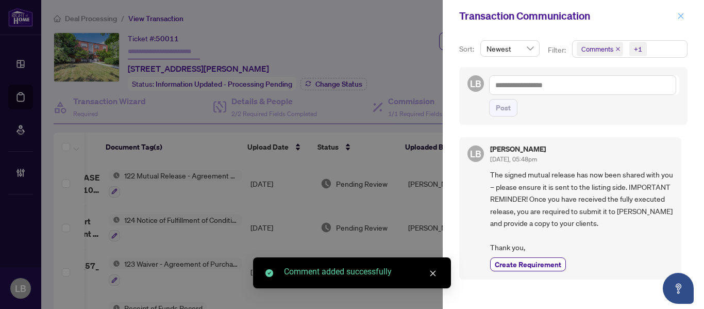 Image resolution: width=704 pixels, height=309 pixels. I want to click on span: check-circle, so click(269, 273).